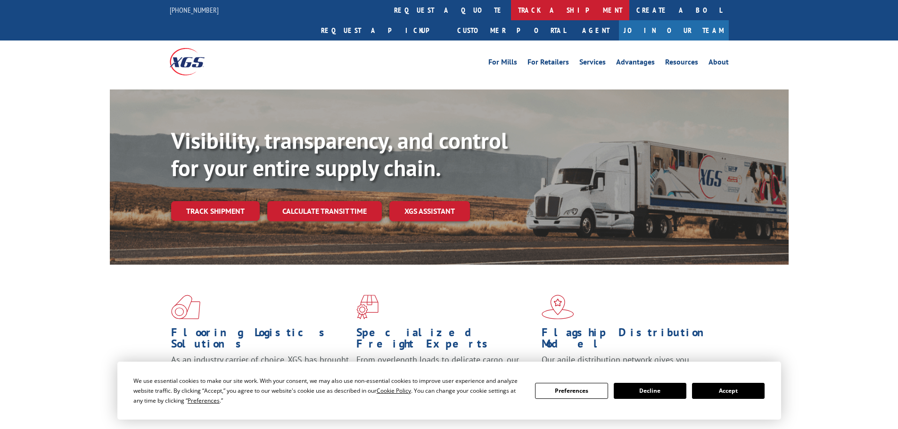 The width and height of the screenshot is (898, 429). What do you see at coordinates (502, 64) in the screenshot?
I see `a: For Mills` at bounding box center [502, 64].